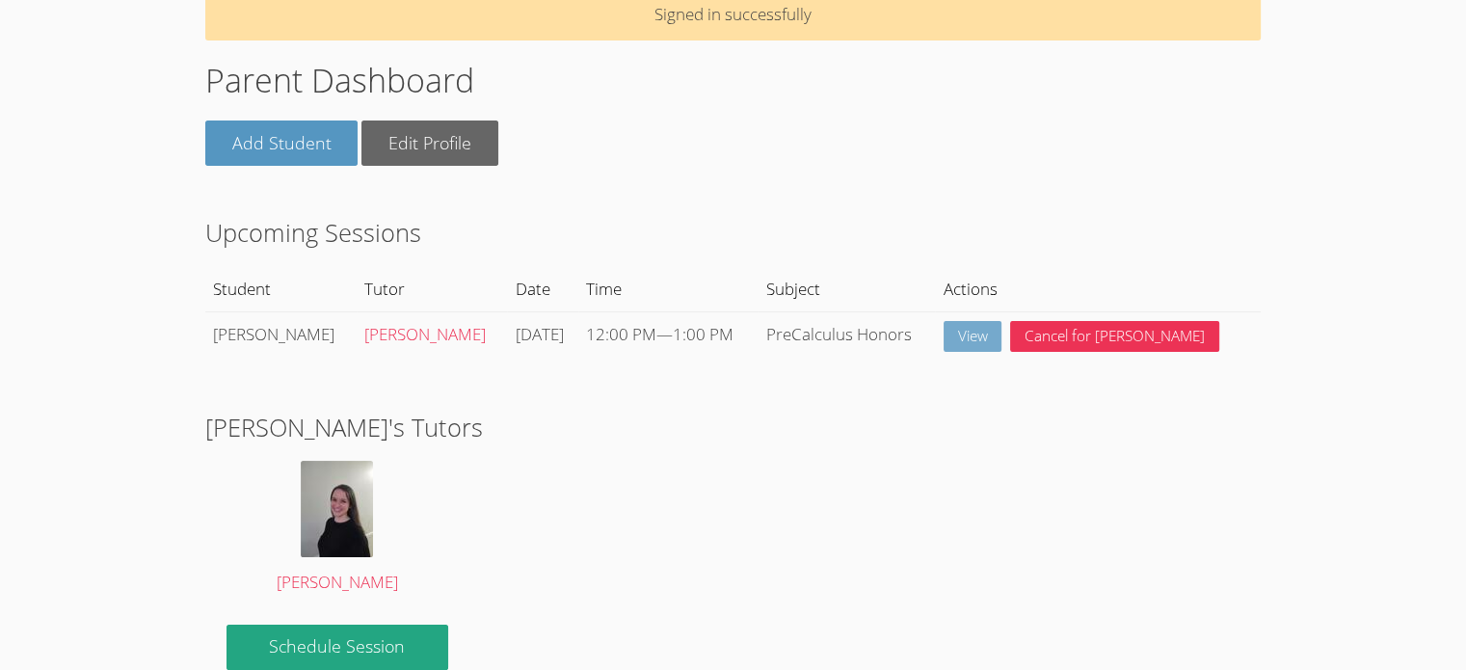 Image resolution: width=1466 pixels, height=670 pixels. What do you see at coordinates (430, 143) in the screenshot?
I see `a: Edit Profile` at bounding box center [430, 143].